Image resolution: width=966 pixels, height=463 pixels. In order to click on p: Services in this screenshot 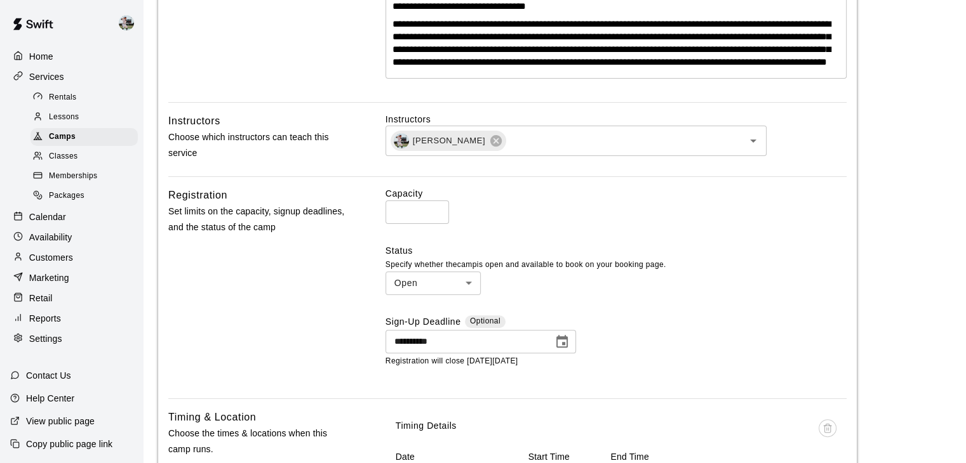, I will do `click(46, 77)`.